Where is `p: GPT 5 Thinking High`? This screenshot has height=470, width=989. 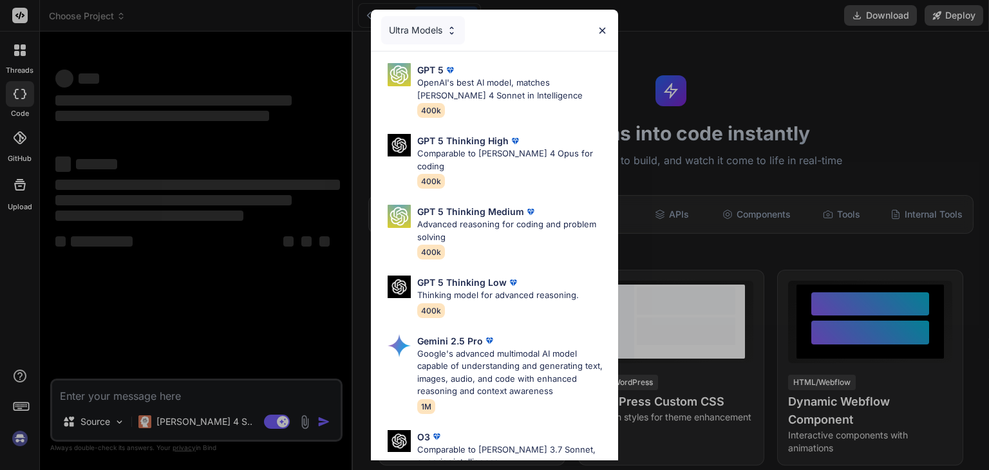
p: GPT 5 Thinking High is located at coordinates (463, 140).